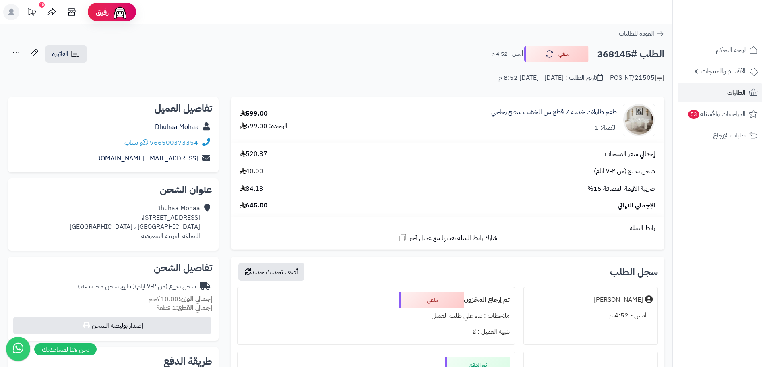 This screenshot has width=767, height=367. I want to click on span: طلبات الإرجاع, so click(730, 135).